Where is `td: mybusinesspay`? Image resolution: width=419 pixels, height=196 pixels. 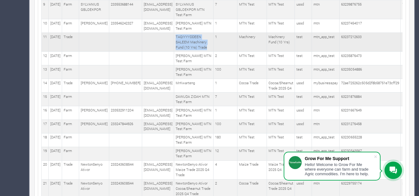 td: mybusinesspay is located at coordinates (326, 86).